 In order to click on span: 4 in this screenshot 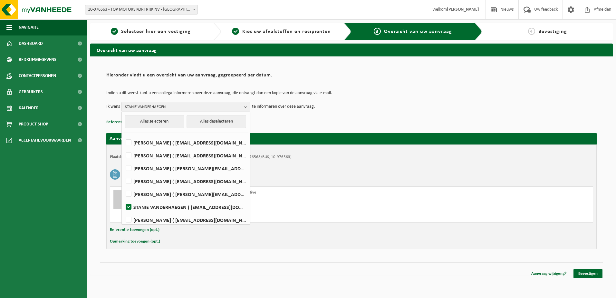, I will do `click(532, 31)`.